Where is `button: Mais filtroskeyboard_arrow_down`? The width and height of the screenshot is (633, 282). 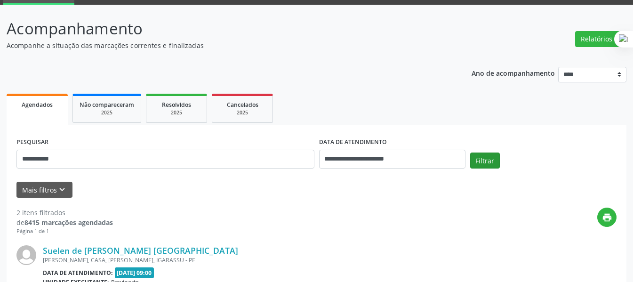
button: Mais filtroskeyboard_arrow_down is located at coordinates (44, 190).